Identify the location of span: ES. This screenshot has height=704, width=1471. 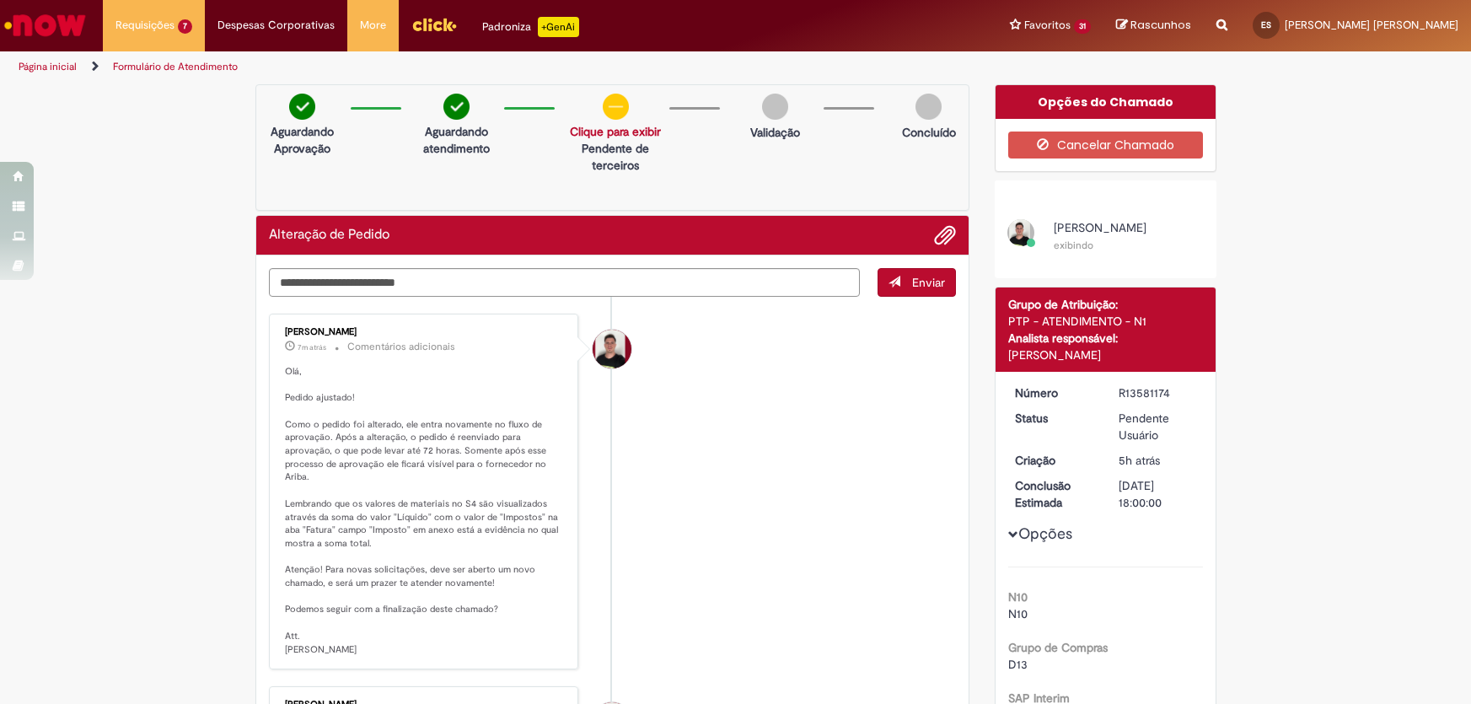
(1266, 24).